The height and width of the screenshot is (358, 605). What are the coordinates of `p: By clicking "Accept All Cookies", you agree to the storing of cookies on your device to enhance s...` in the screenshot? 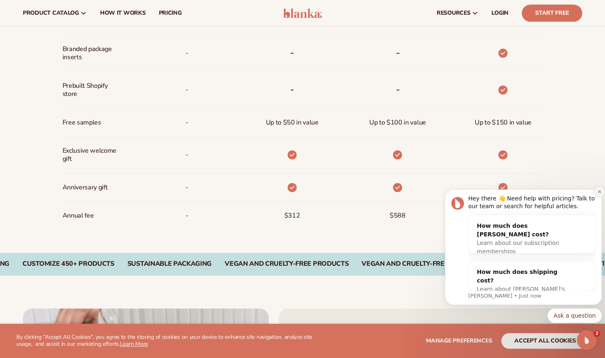 It's located at (169, 341).